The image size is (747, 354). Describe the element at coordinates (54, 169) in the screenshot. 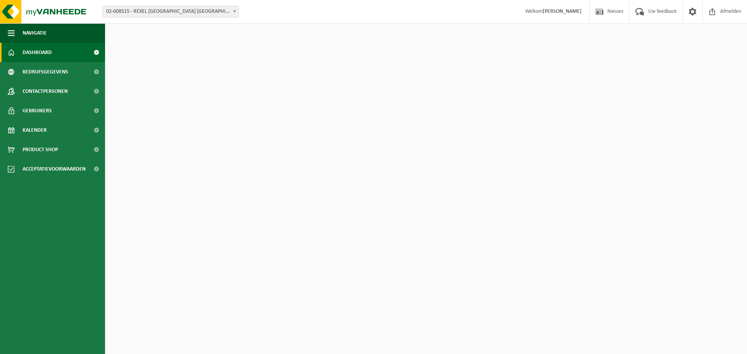

I see `span: Acceptatievoorwaarden` at that location.